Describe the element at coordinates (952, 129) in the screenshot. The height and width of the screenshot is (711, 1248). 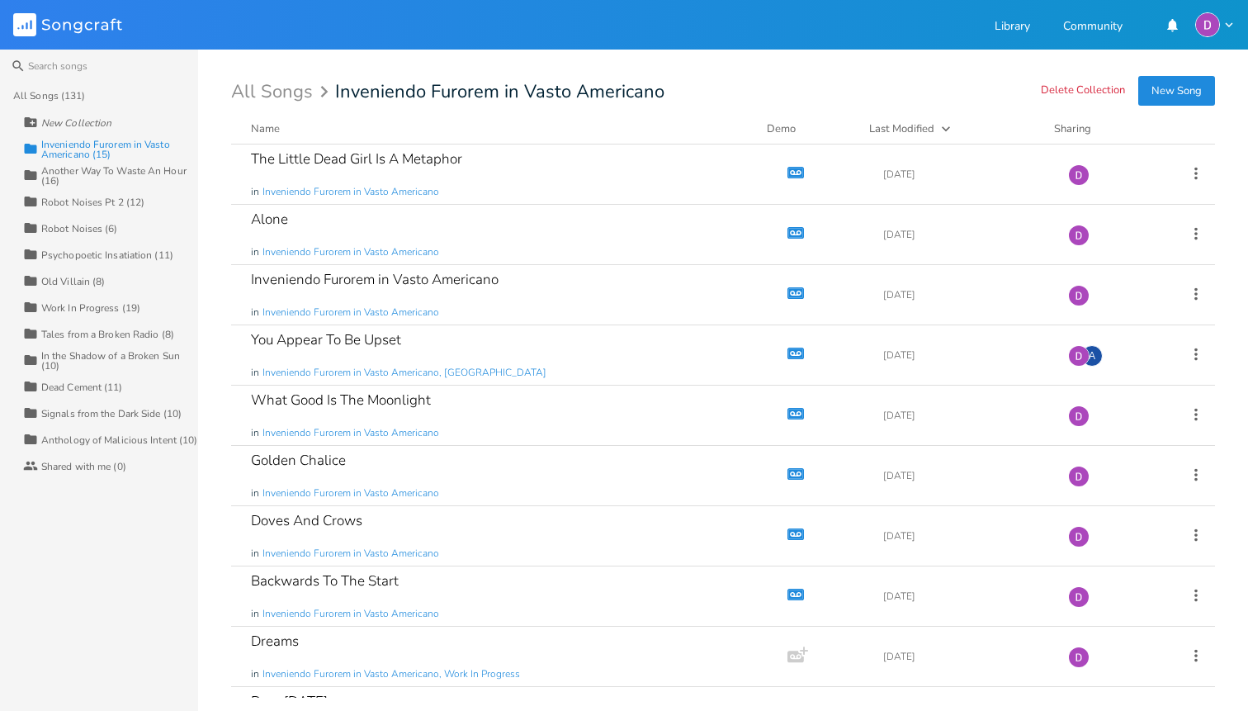
I see `button: Last Modified` at that location.